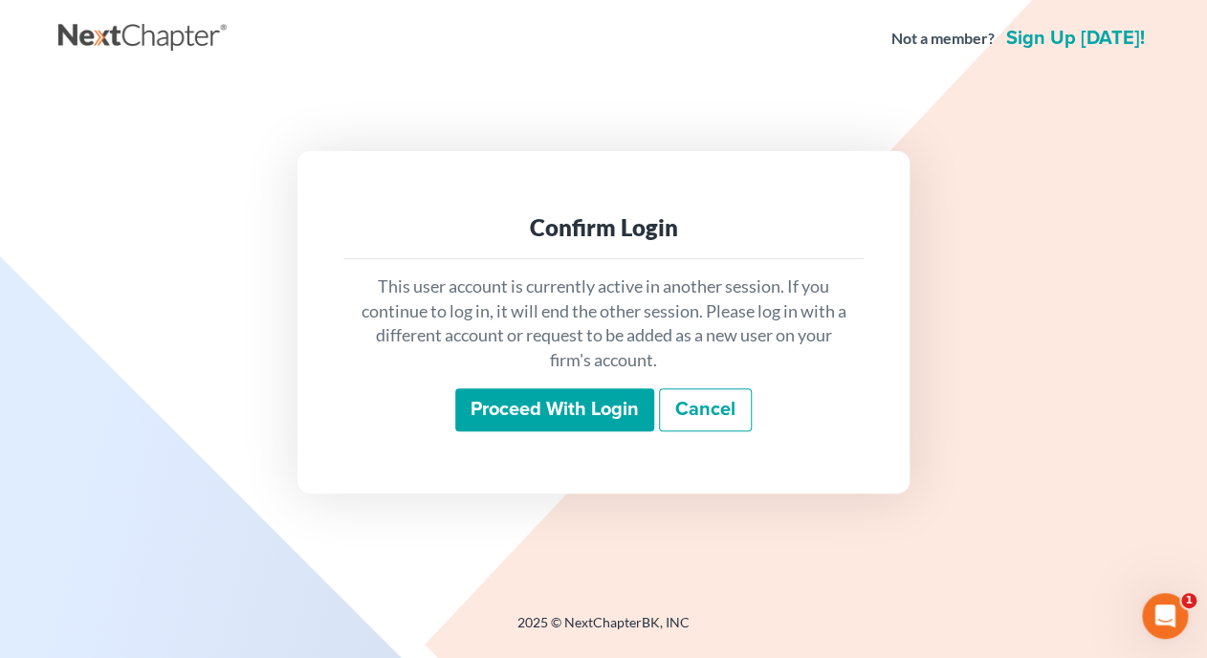 The height and width of the screenshot is (658, 1207). What do you see at coordinates (705, 410) in the screenshot?
I see `a: Cancel` at bounding box center [705, 410].